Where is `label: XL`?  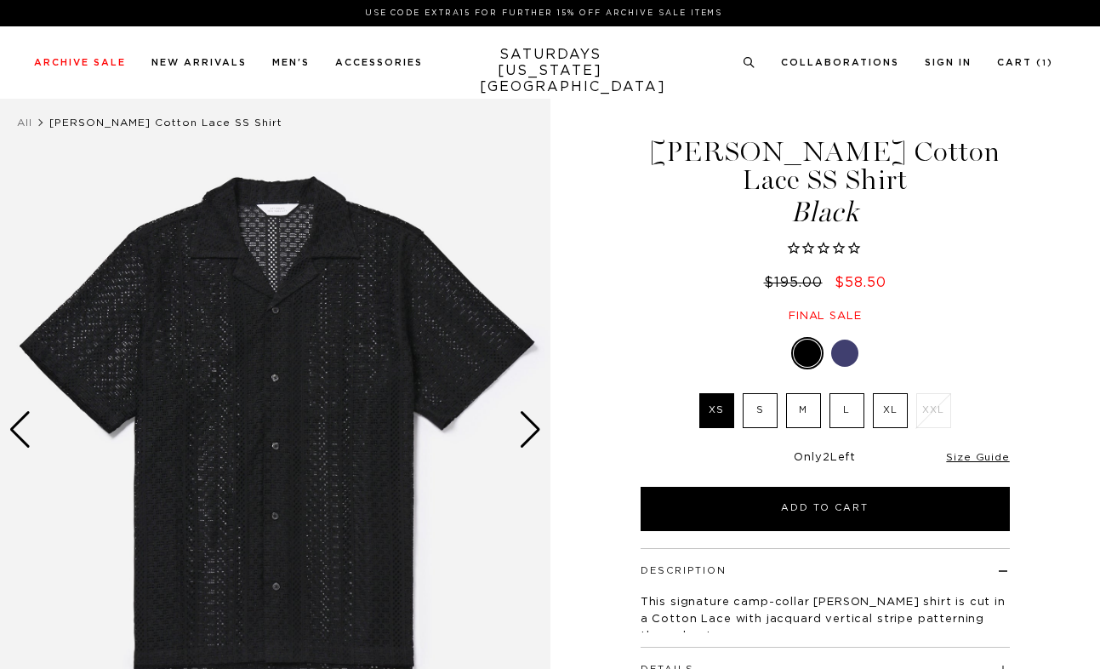
label: XL is located at coordinates (890, 410).